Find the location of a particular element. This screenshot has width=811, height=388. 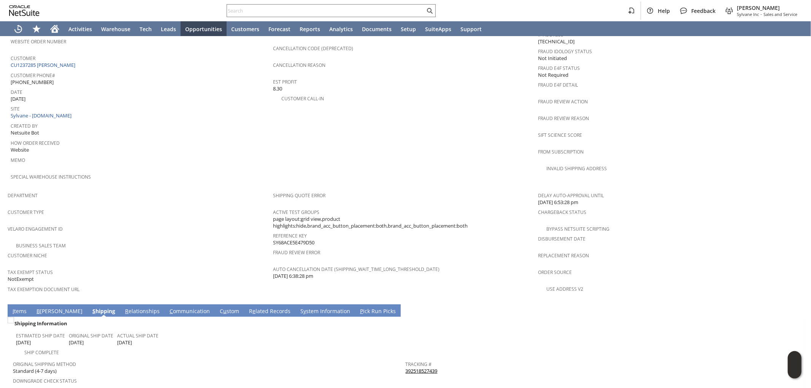

a: Tech is located at coordinates (146, 29).